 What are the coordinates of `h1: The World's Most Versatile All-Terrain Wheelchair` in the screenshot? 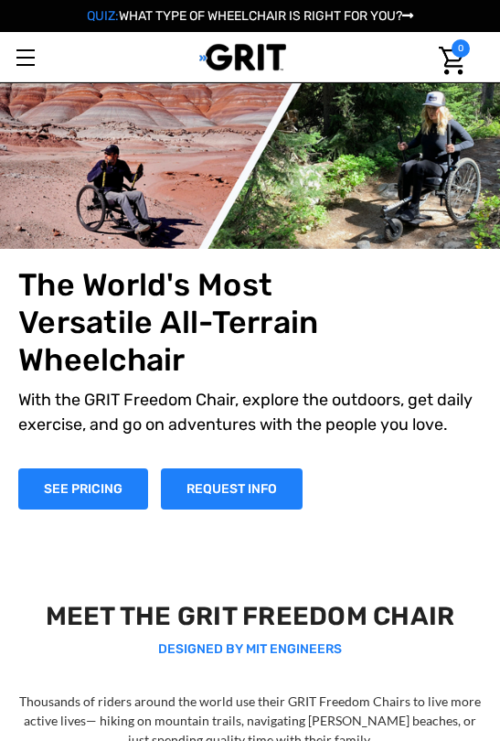 It's located at (204, 323).